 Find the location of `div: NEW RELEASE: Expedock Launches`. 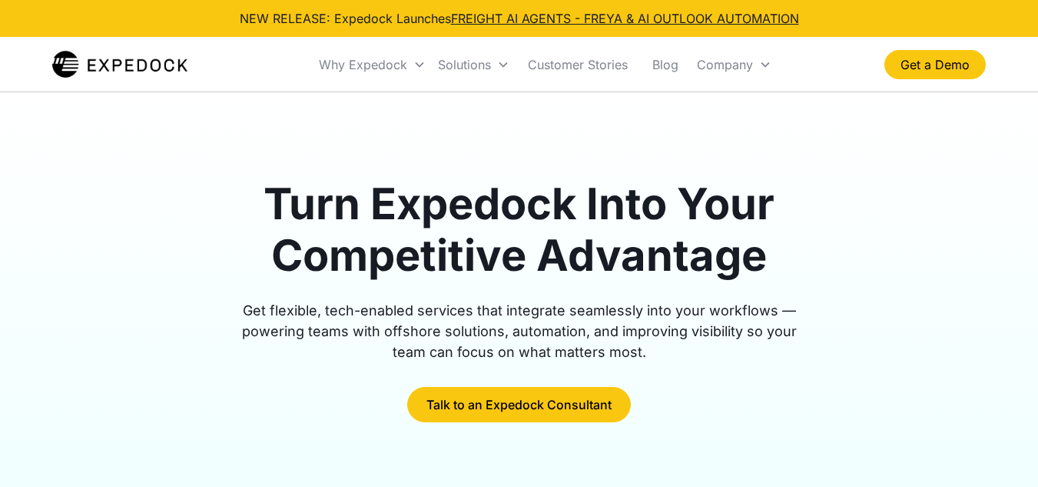

div: NEW RELEASE: Expedock Launches is located at coordinates (520, 18).